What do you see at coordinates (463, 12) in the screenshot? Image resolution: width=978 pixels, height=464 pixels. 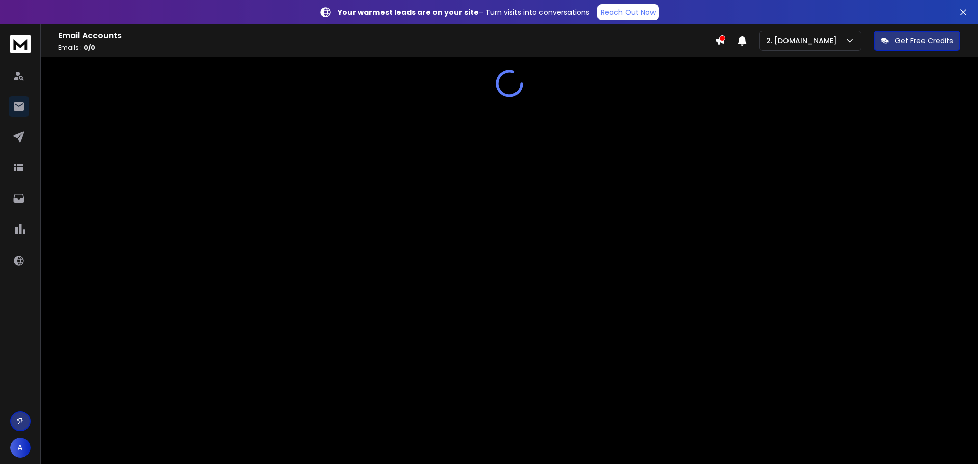 I see `p: – Turn visits into conversations` at bounding box center [463, 12].